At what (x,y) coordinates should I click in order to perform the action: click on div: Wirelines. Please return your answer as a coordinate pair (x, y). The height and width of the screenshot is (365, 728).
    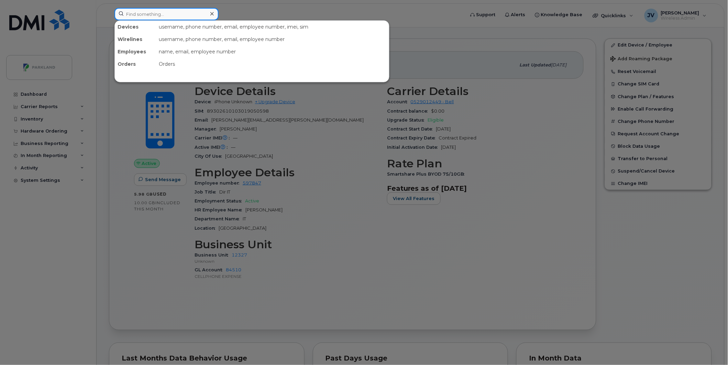
    Looking at the image, I should click on (136, 39).